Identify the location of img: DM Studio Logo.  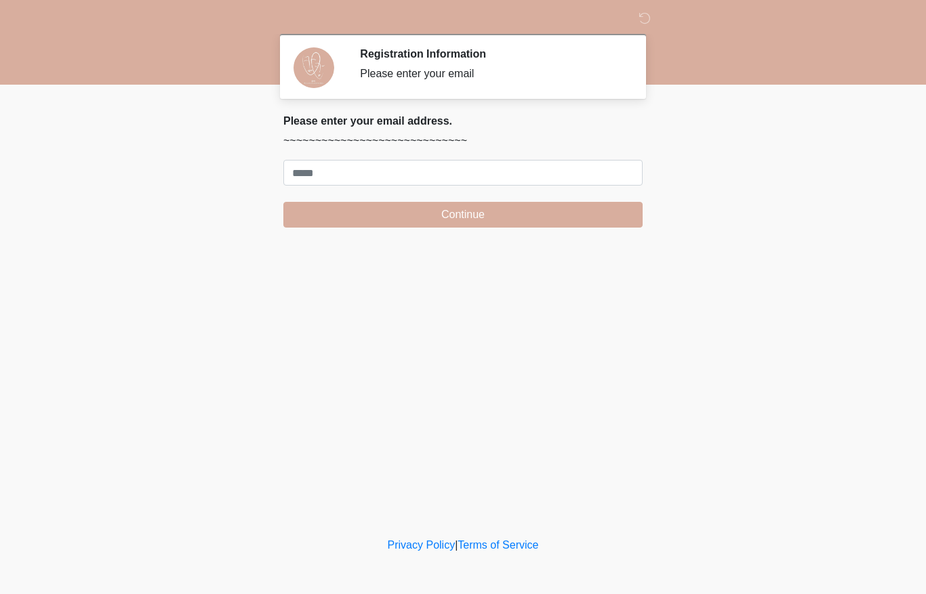
(279, 18).